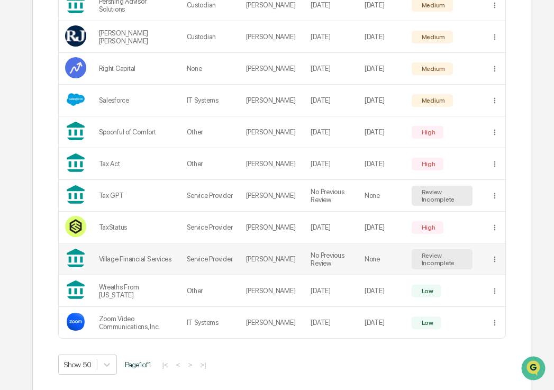  What do you see at coordinates (210, 37) in the screenshot?
I see `td: Custodian` at bounding box center [210, 37].